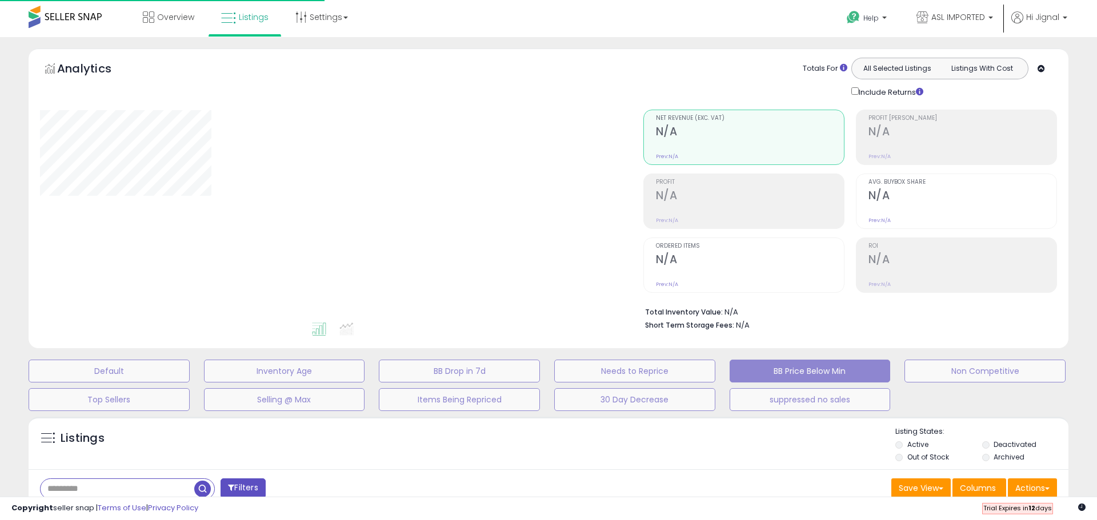 The height and width of the screenshot is (520, 1097). I want to click on div: seller snap | |, so click(105, 508).